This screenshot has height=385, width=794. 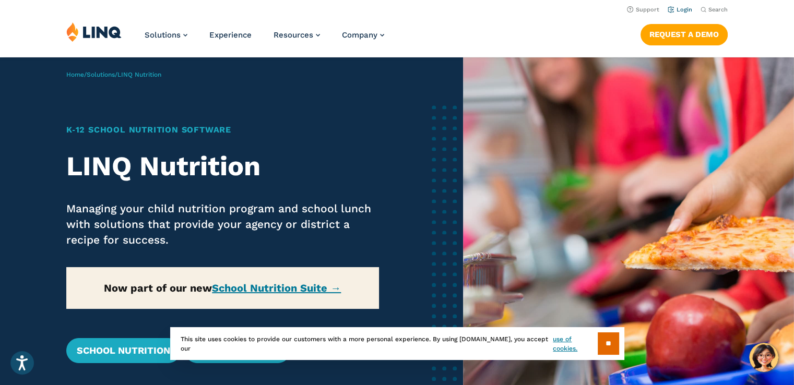 I want to click on a: Home, so click(x=75, y=75).